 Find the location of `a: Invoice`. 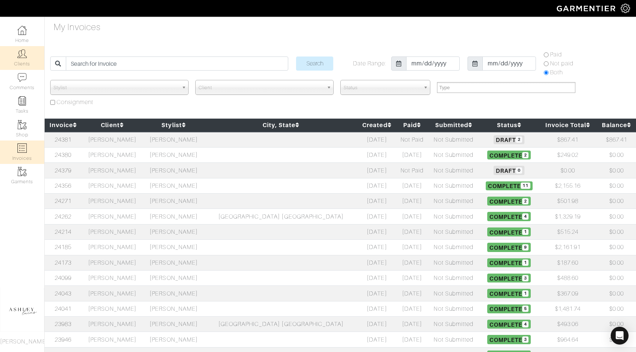

a: Invoice is located at coordinates (63, 125).